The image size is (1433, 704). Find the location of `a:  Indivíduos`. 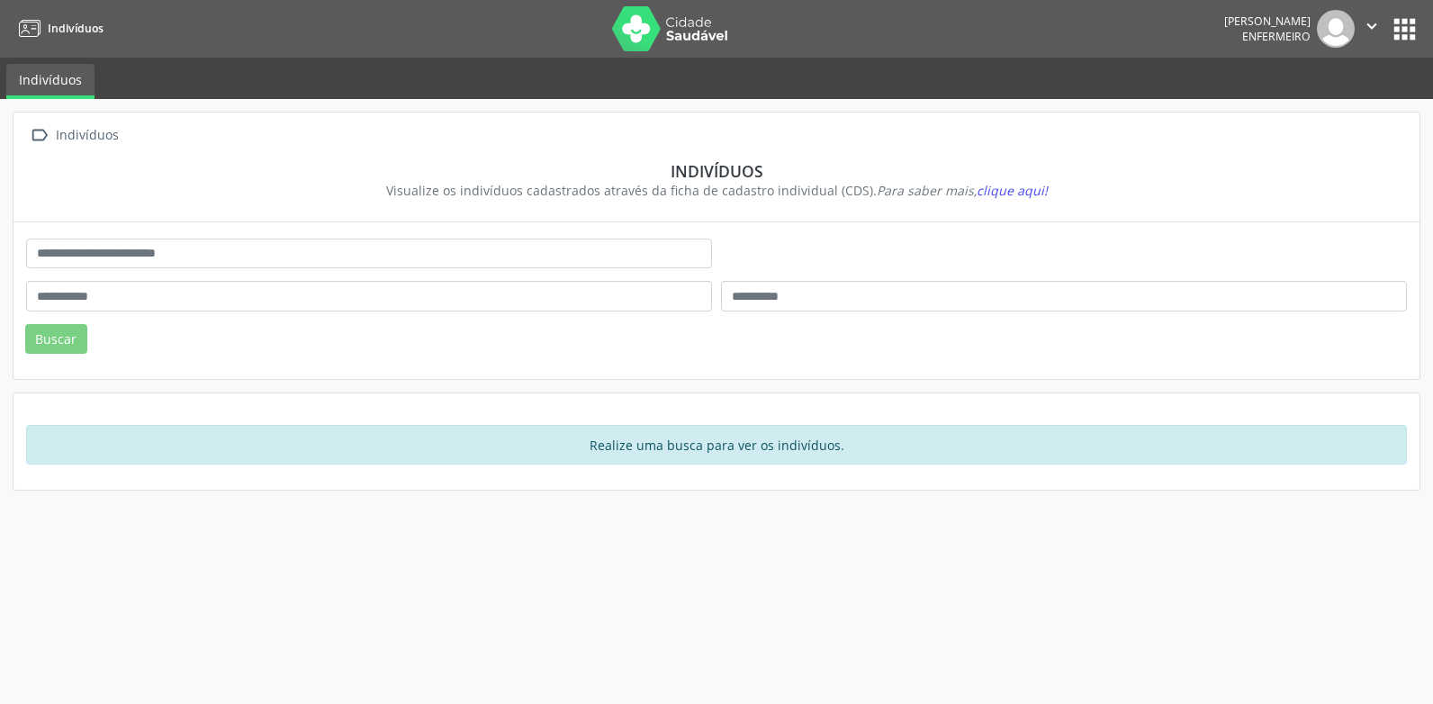

a:  Indivíduos is located at coordinates (74, 135).